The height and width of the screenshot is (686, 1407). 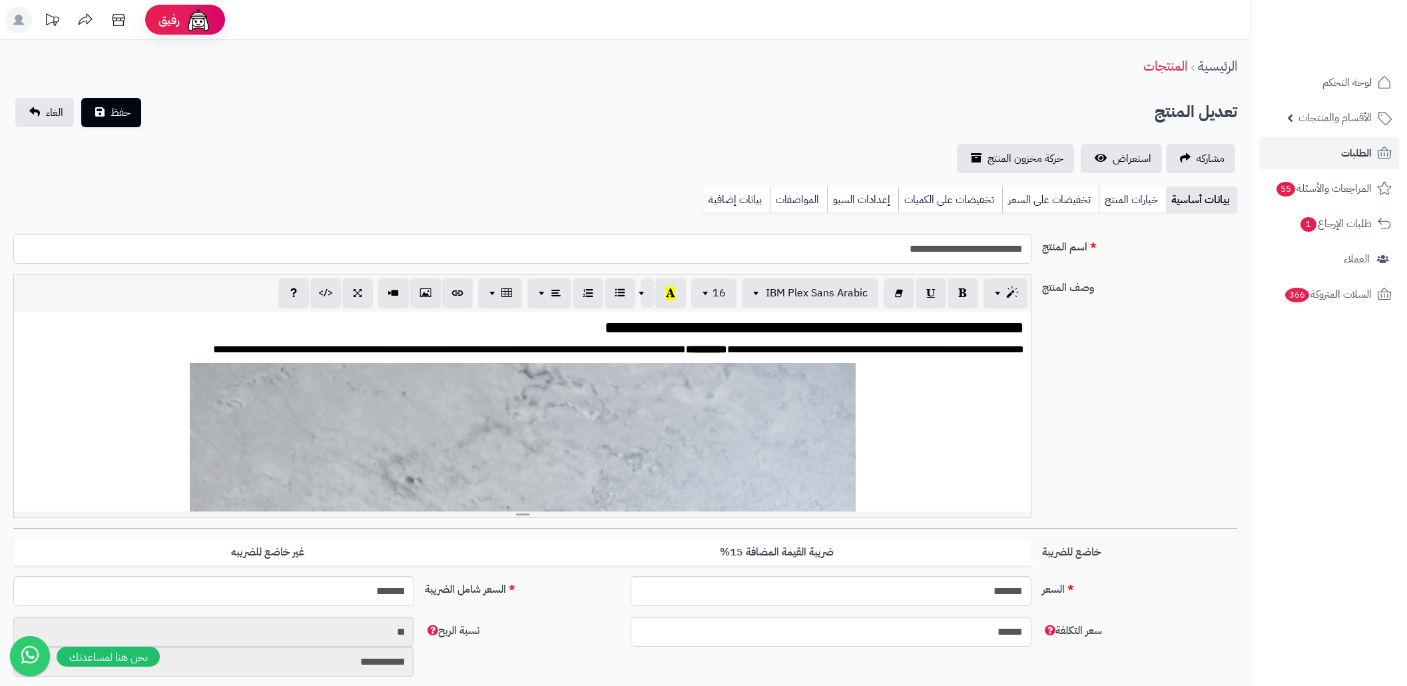 What do you see at coordinates (1132, 158) in the screenshot?
I see `span: استعراض` at bounding box center [1132, 158].